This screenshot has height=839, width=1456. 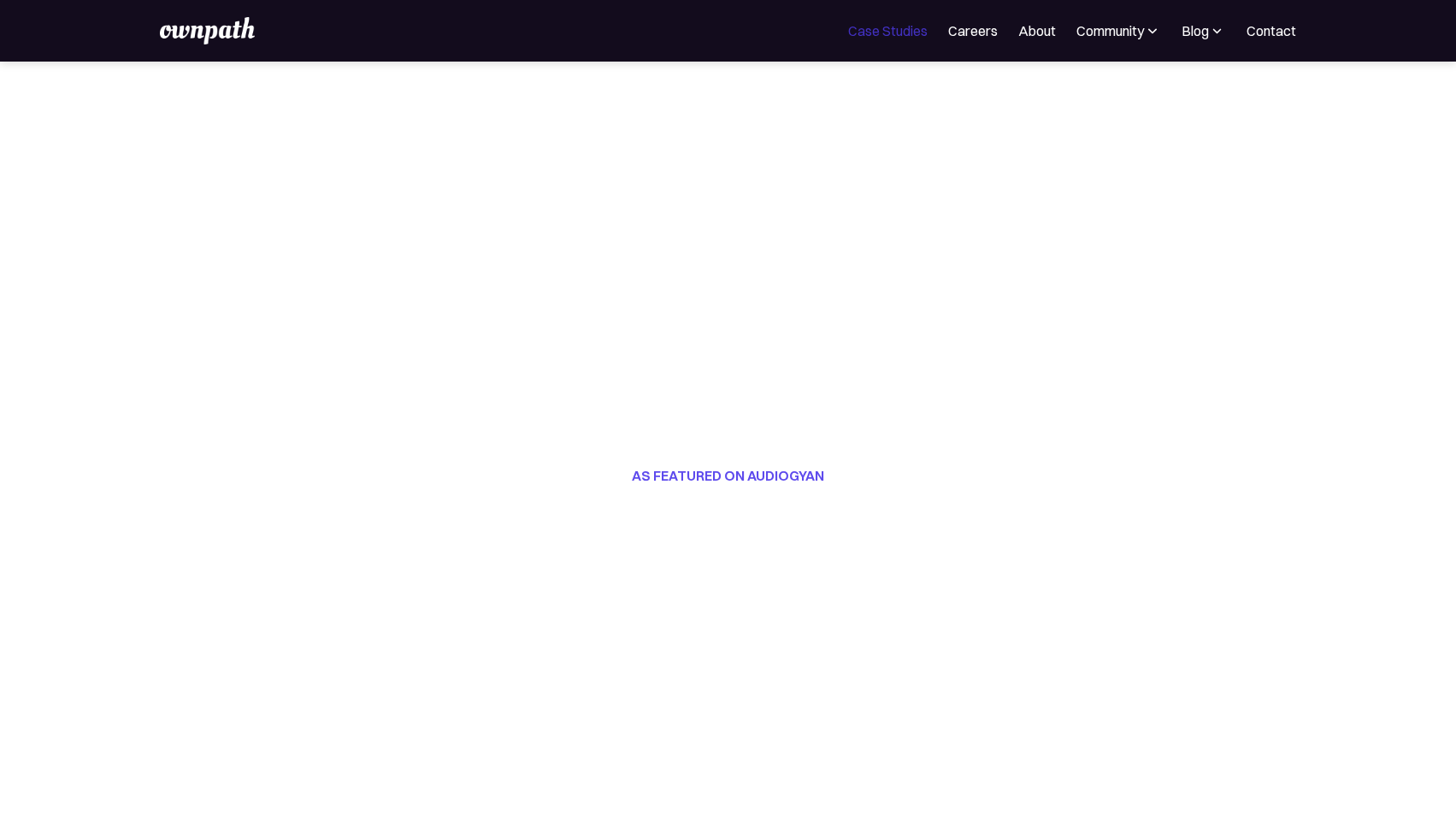 What do you see at coordinates (728, 475) in the screenshot?
I see `h2: AS FEATURED ON AUDIOGYAN` at bounding box center [728, 475].